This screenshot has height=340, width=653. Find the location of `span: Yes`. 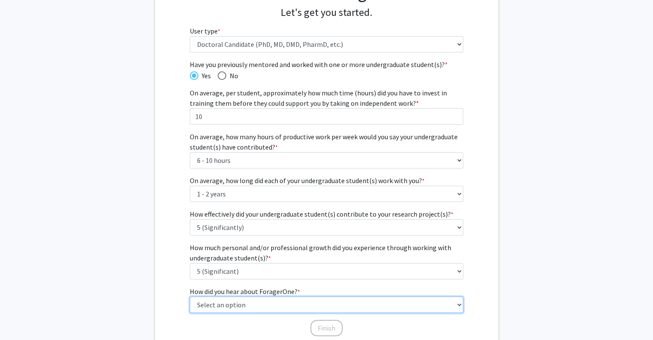

span: Yes is located at coordinates (204, 76).